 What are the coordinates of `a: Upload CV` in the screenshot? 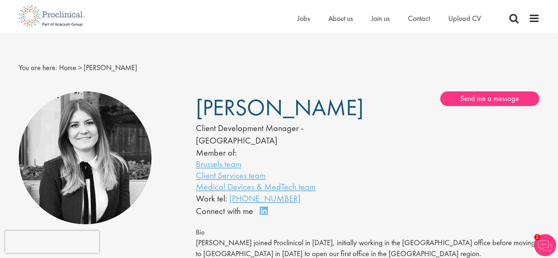 It's located at (465, 18).